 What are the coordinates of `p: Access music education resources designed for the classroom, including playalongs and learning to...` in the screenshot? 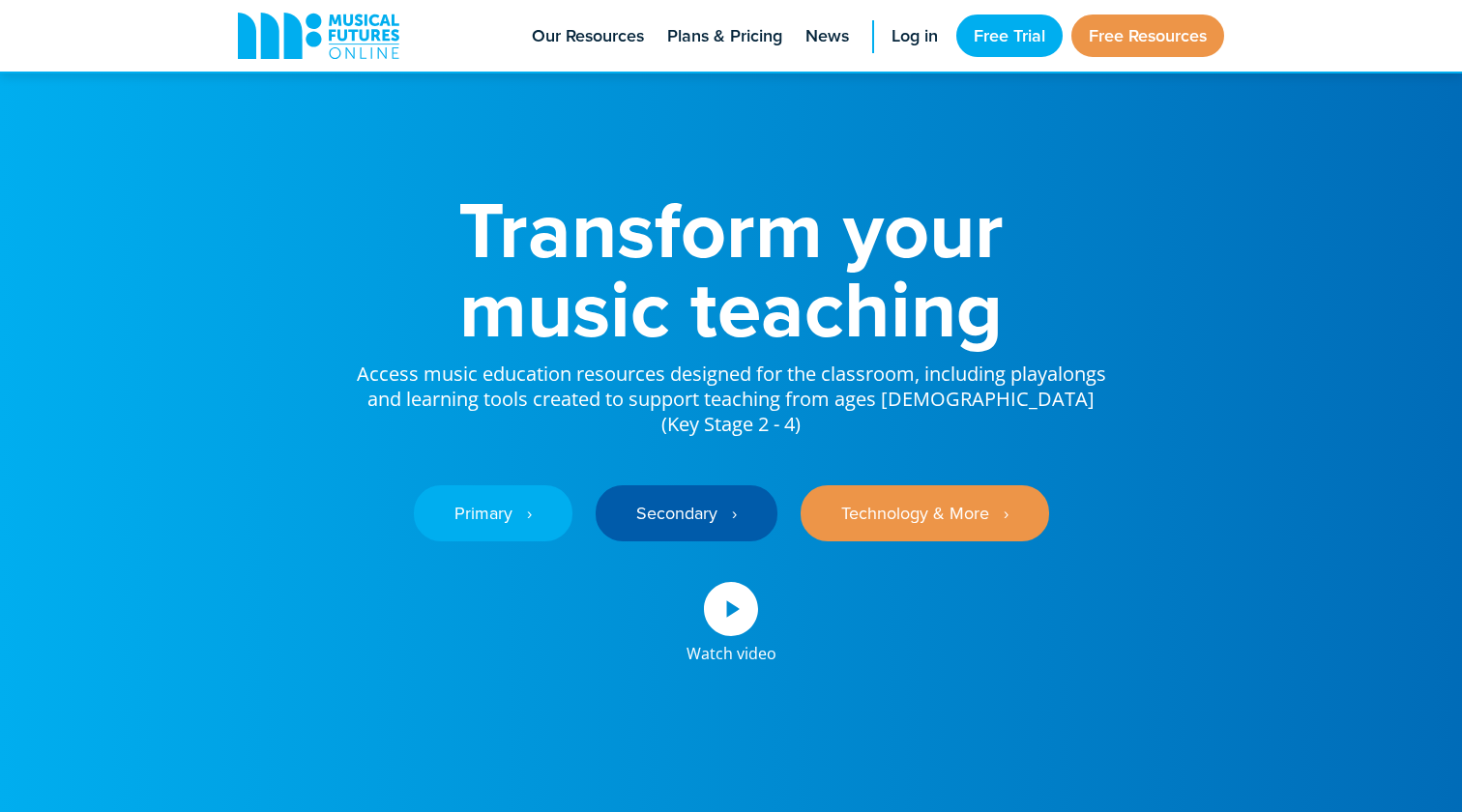 It's located at (731, 392).